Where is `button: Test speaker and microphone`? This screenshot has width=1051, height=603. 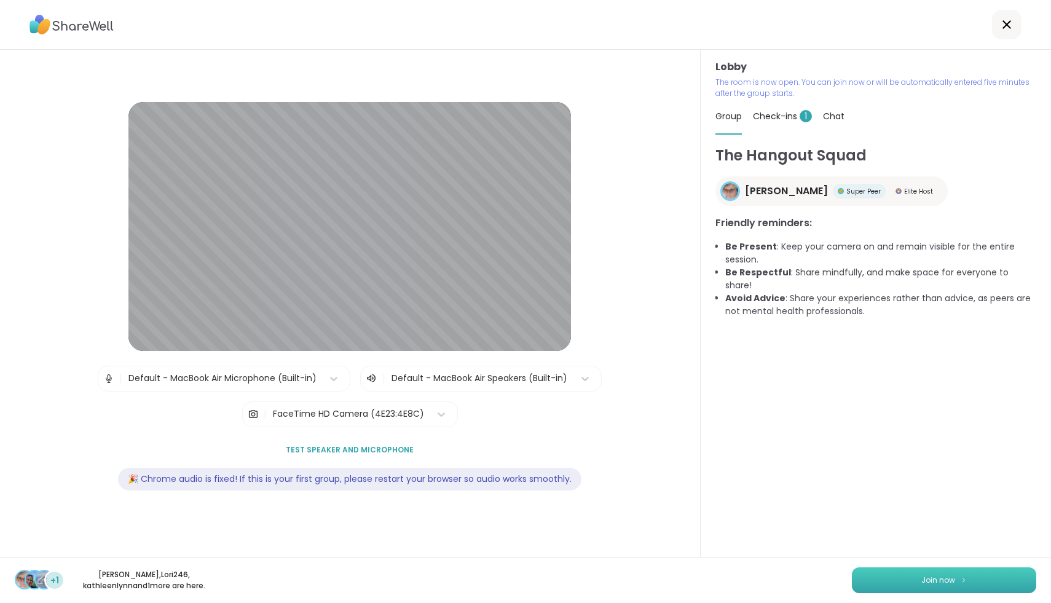
button: Test speaker and microphone is located at coordinates (350, 450).